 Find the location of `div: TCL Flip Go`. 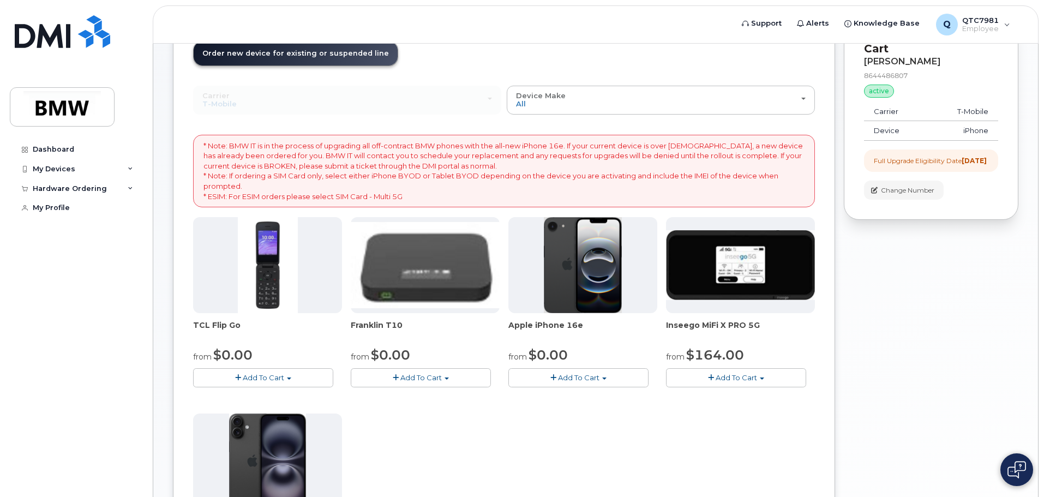

div: TCL Flip Go is located at coordinates (267, 331).